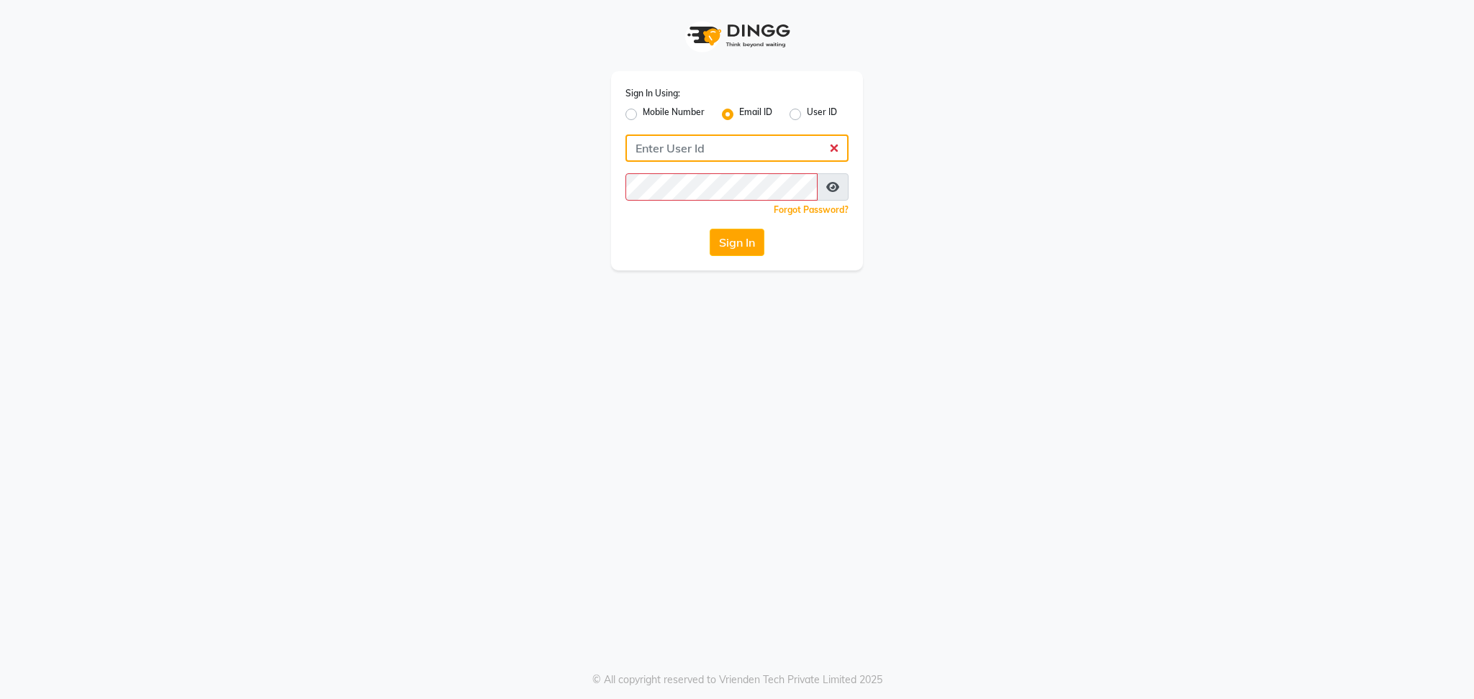 The image size is (1474, 699). Describe the element at coordinates (737, 35) in the screenshot. I see `img: logo1.svg` at that location.